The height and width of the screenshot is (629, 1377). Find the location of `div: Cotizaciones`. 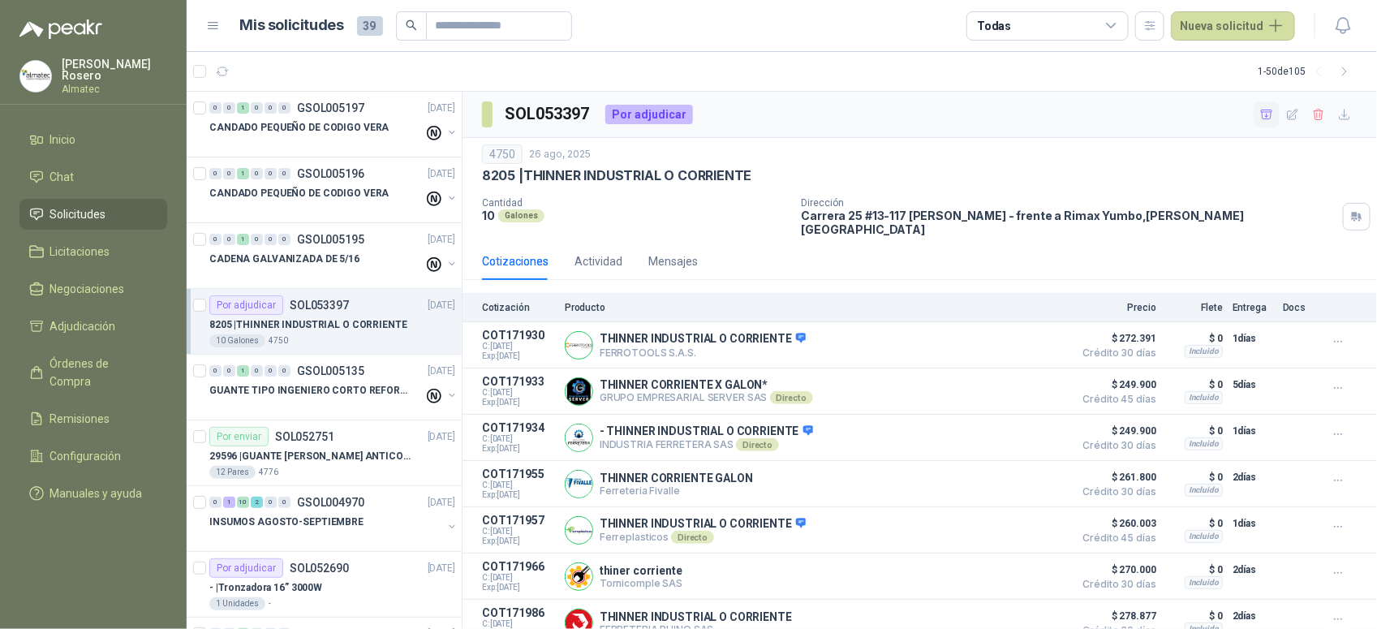

div: Cotizaciones is located at coordinates (515, 261).